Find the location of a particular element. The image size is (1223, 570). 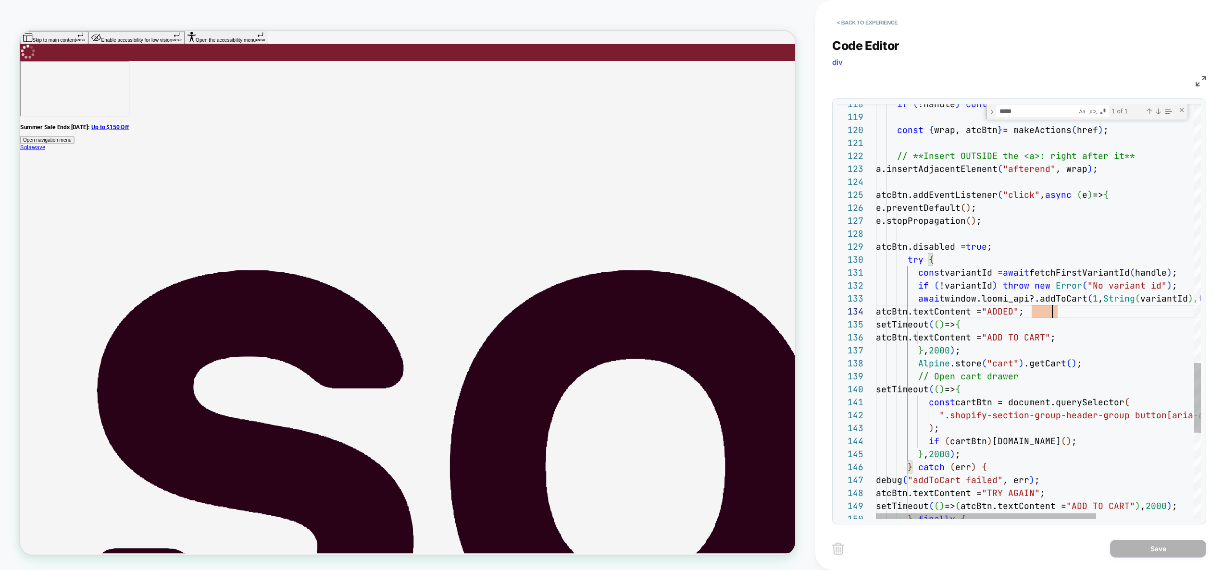

div: 138 is located at coordinates (850, 363).